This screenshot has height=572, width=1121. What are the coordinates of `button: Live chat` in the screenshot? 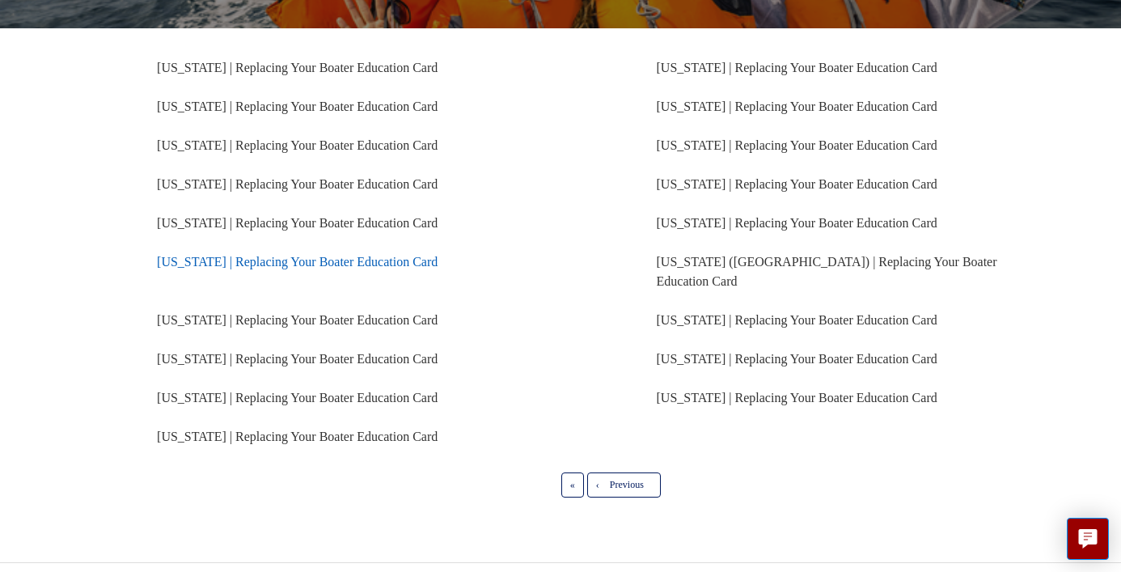 It's located at (1088, 539).